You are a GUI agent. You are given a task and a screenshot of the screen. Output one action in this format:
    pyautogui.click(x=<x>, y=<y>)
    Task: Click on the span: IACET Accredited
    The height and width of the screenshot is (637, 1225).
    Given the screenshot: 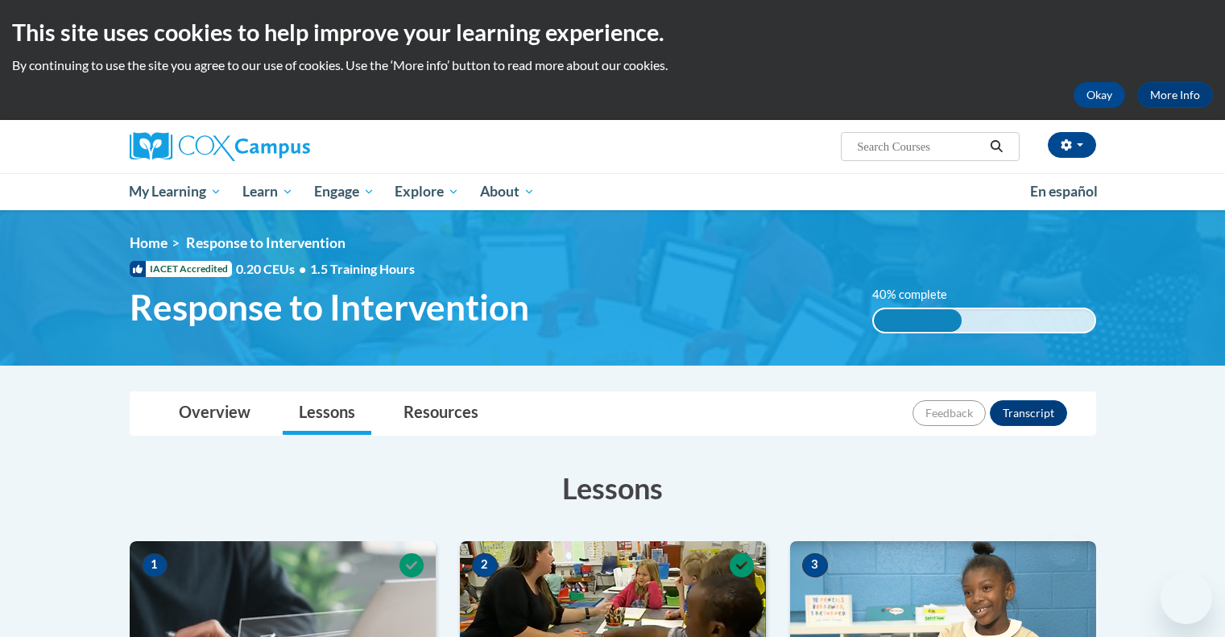 What is the action you would take?
    pyautogui.click(x=180, y=269)
    